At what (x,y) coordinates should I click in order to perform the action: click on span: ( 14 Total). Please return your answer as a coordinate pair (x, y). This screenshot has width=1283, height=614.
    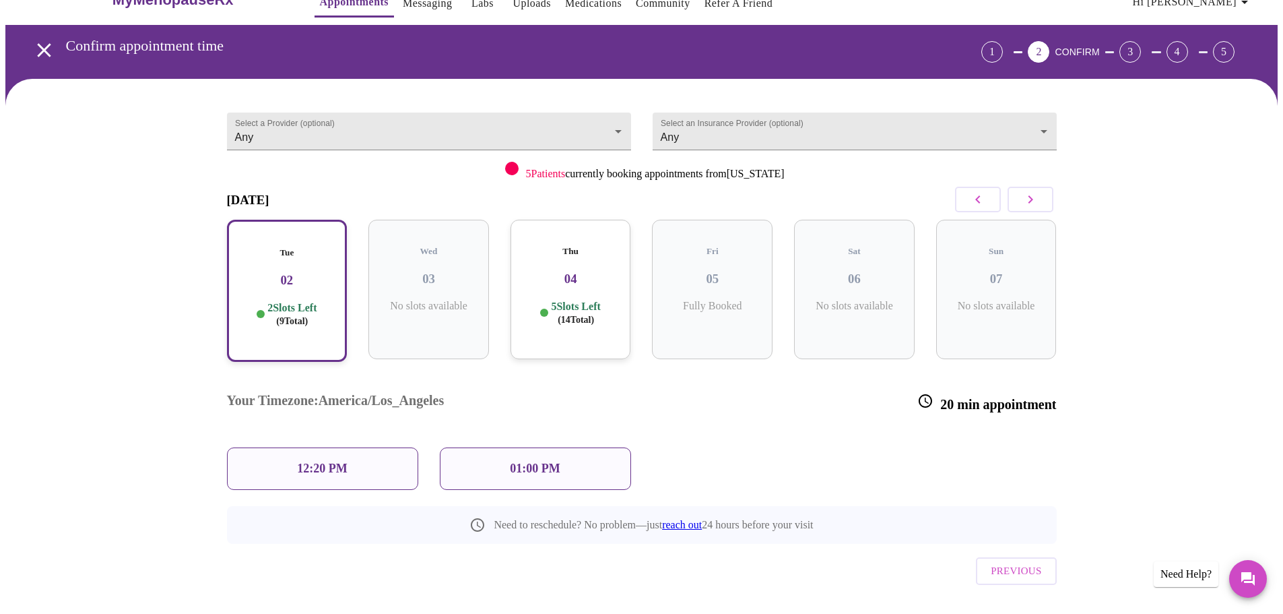
    Looking at the image, I should click on (576, 319).